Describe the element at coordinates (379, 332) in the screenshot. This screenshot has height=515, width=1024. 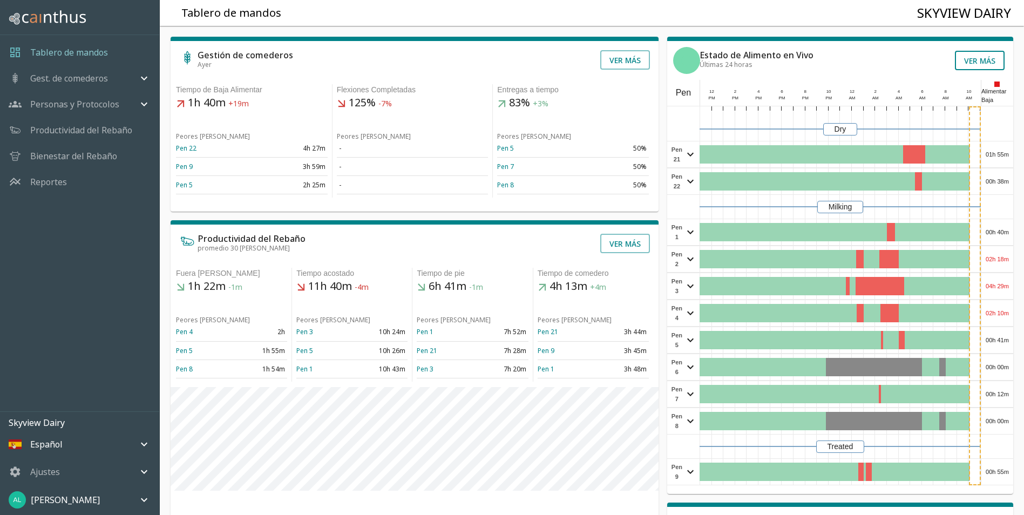
I see `td: 10h 24m` at that location.